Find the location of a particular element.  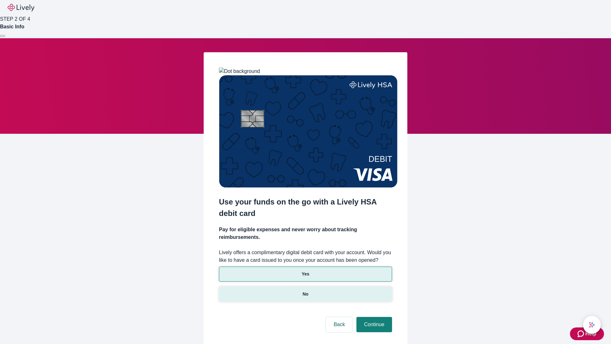

img: Debit card is located at coordinates (308, 131).